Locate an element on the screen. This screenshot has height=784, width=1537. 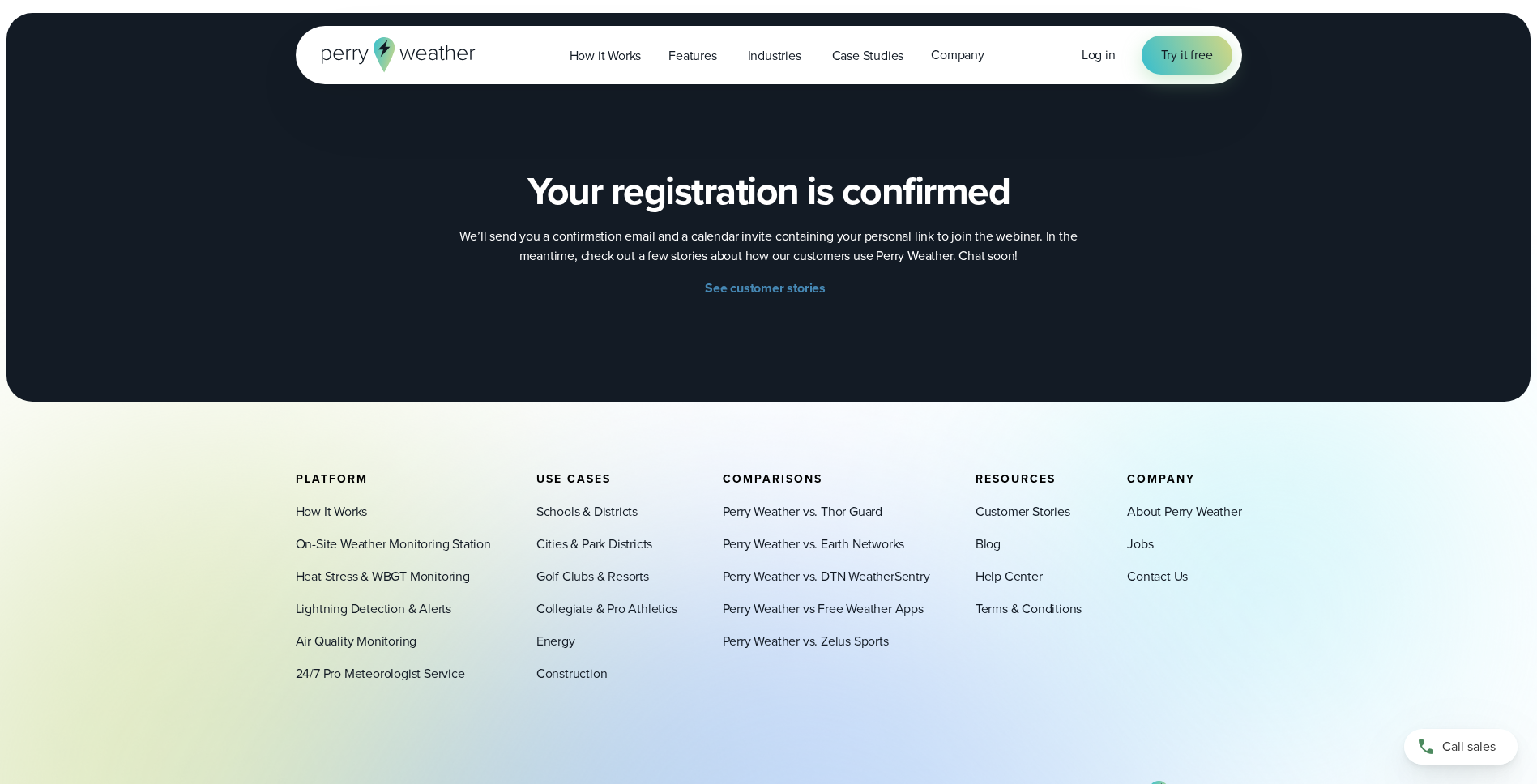
a: Air Quality Monitoring is located at coordinates (357, 641).